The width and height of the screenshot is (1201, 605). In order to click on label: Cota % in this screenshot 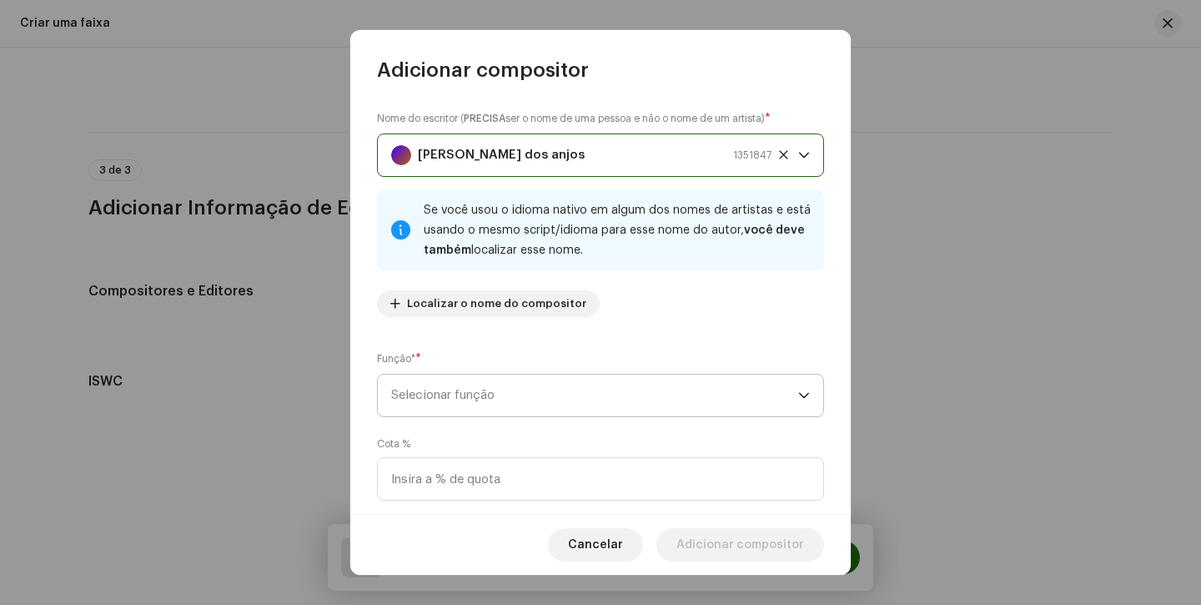, I will do `click(394, 444)`.